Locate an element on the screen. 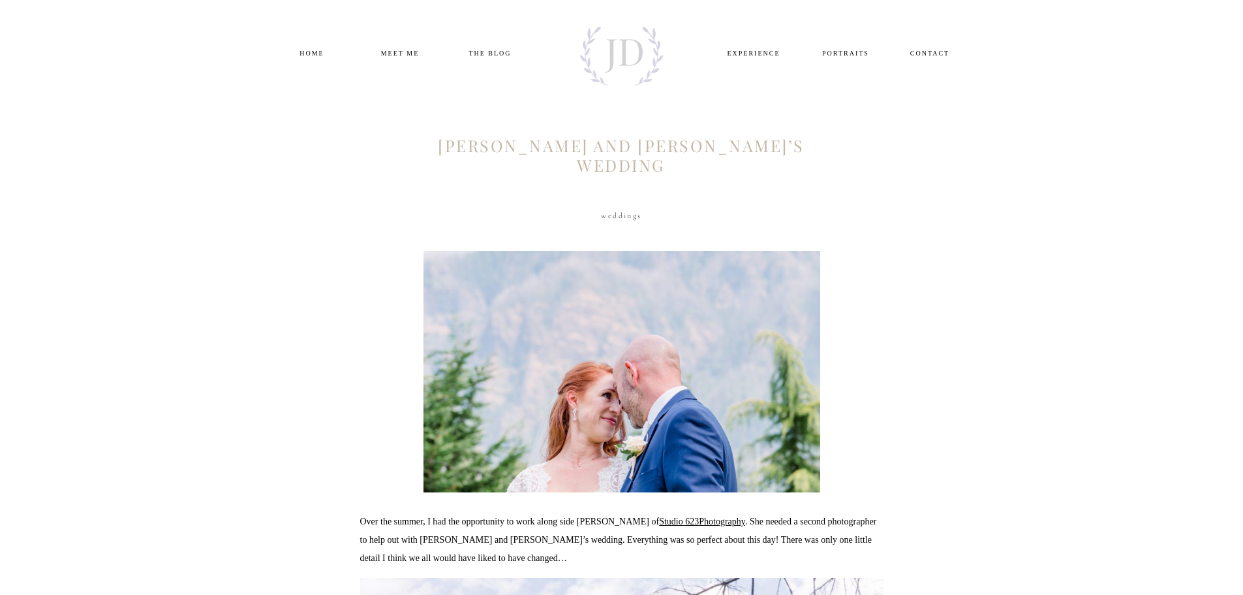 The image size is (1243, 595). a: CONTACT is located at coordinates (930, 52).